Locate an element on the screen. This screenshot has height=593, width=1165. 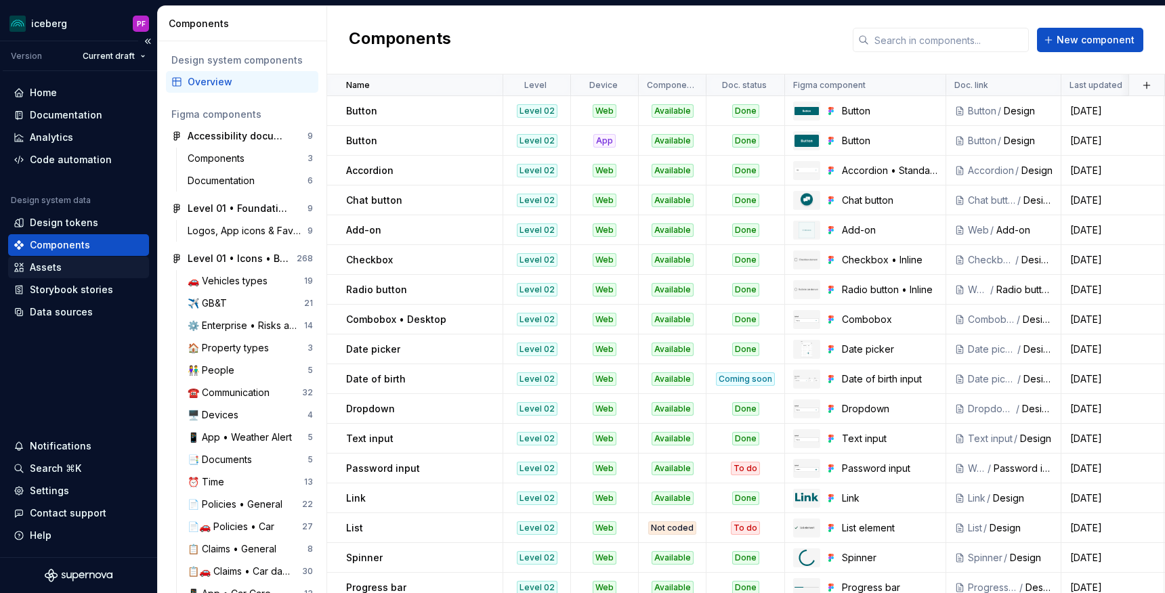
div: Documentation is located at coordinates (66, 115).